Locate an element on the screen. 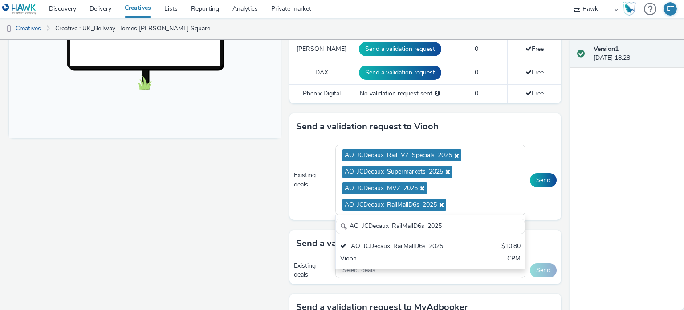  div: CPM is located at coordinates (514, 259).